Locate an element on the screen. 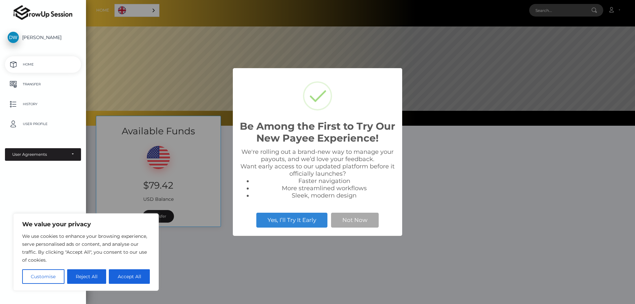 Image resolution: width=635 pixels, height=304 pixels. button: Accept All is located at coordinates (129, 277).